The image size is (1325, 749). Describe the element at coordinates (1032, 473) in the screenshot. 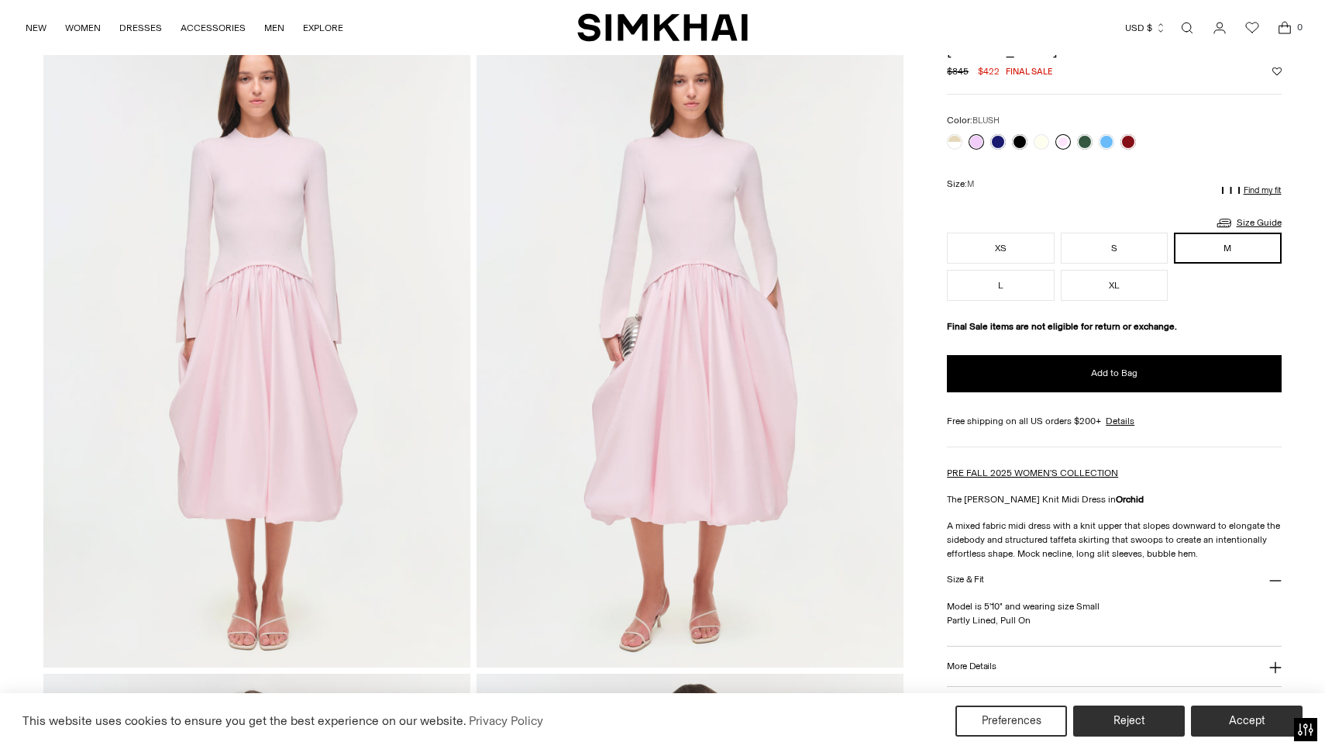

I see `a: PRE FALL 2025 WOMEN'S COLLECTION` at that location.